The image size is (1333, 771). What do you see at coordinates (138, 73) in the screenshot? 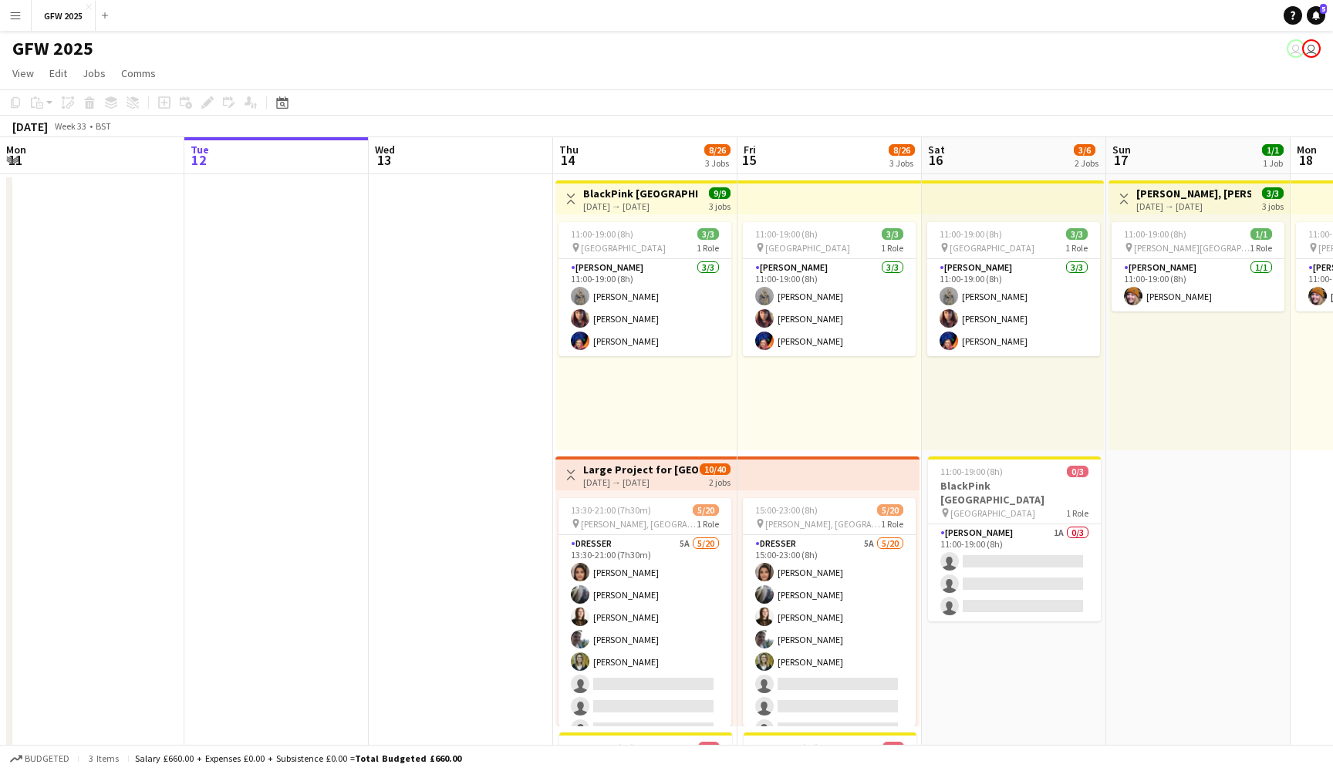
I see `span: Comms` at bounding box center [138, 73].